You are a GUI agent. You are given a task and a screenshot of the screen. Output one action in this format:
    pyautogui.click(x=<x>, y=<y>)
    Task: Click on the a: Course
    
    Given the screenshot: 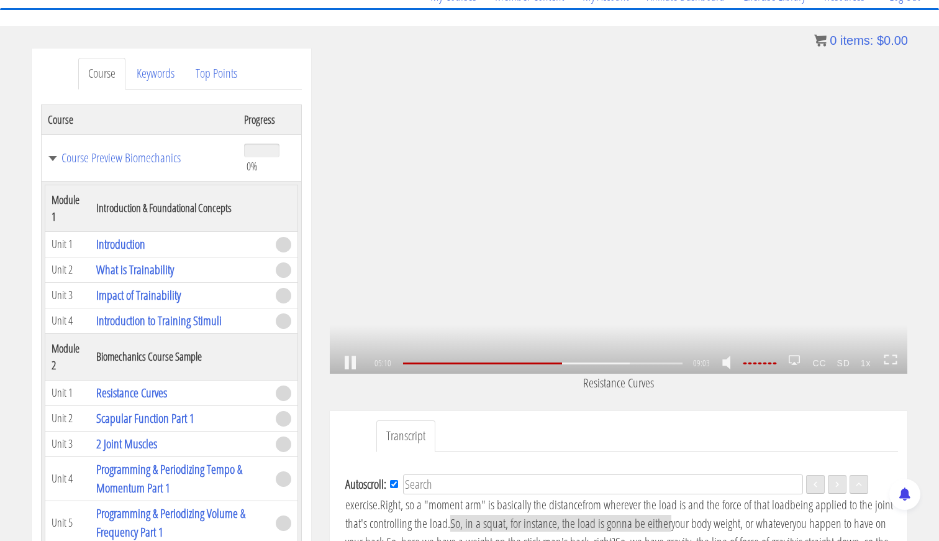 What is the action you would take?
    pyautogui.click(x=102, y=73)
    